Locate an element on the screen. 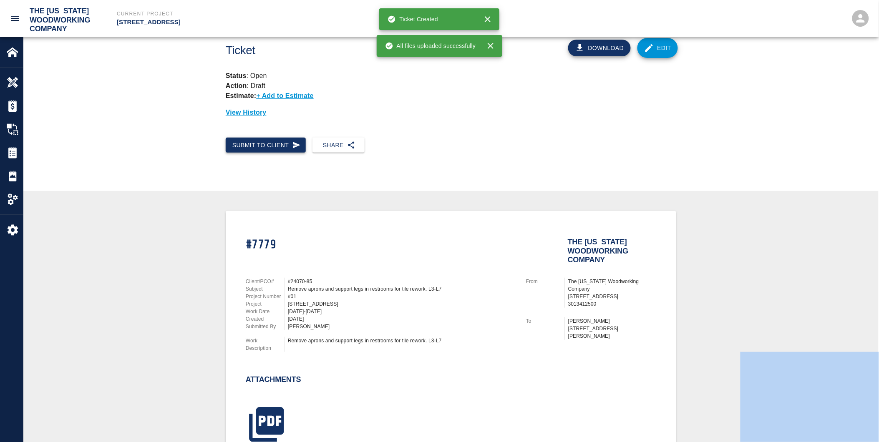 This screenshot has width=879, height=442. h2: Attachments is located at coordinates (273, 380).